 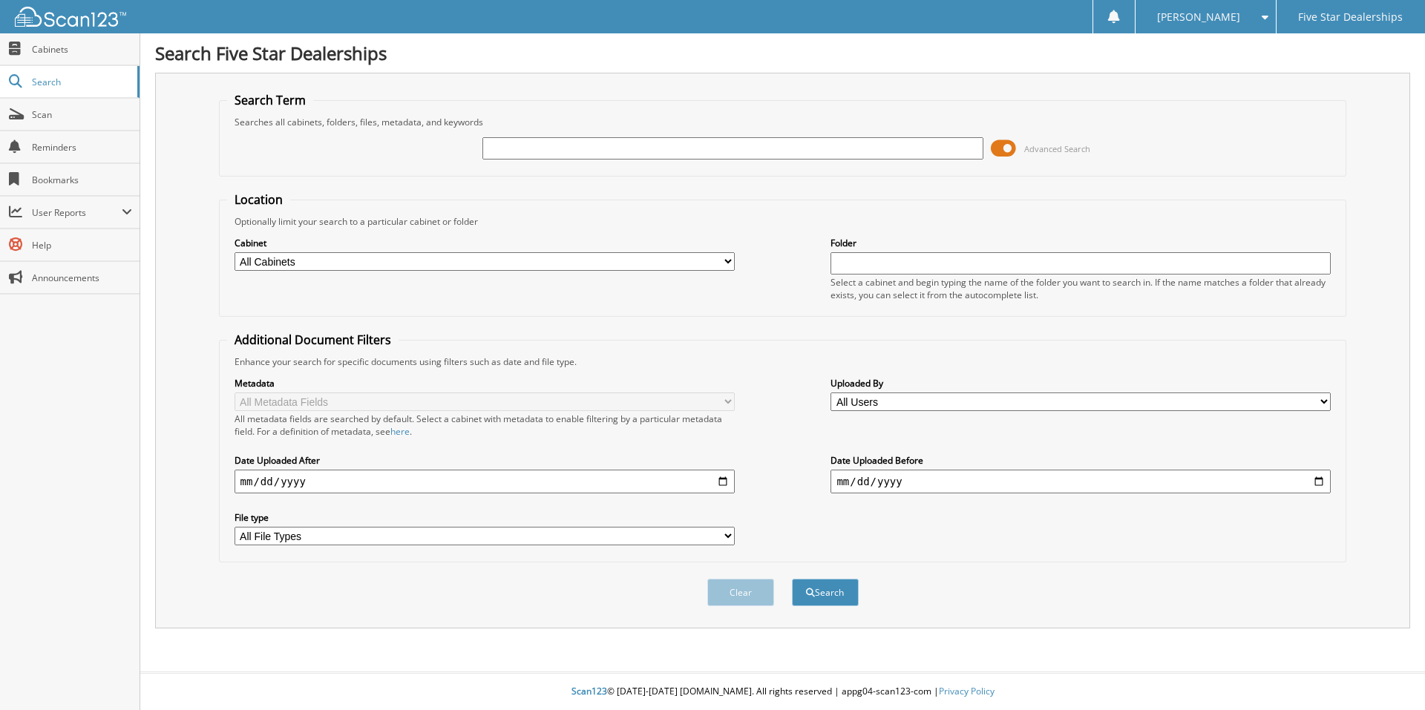 What do you see at coordinates (400, 431) in the screenshot?
I see `a: here` at bounding box center [400, 431].